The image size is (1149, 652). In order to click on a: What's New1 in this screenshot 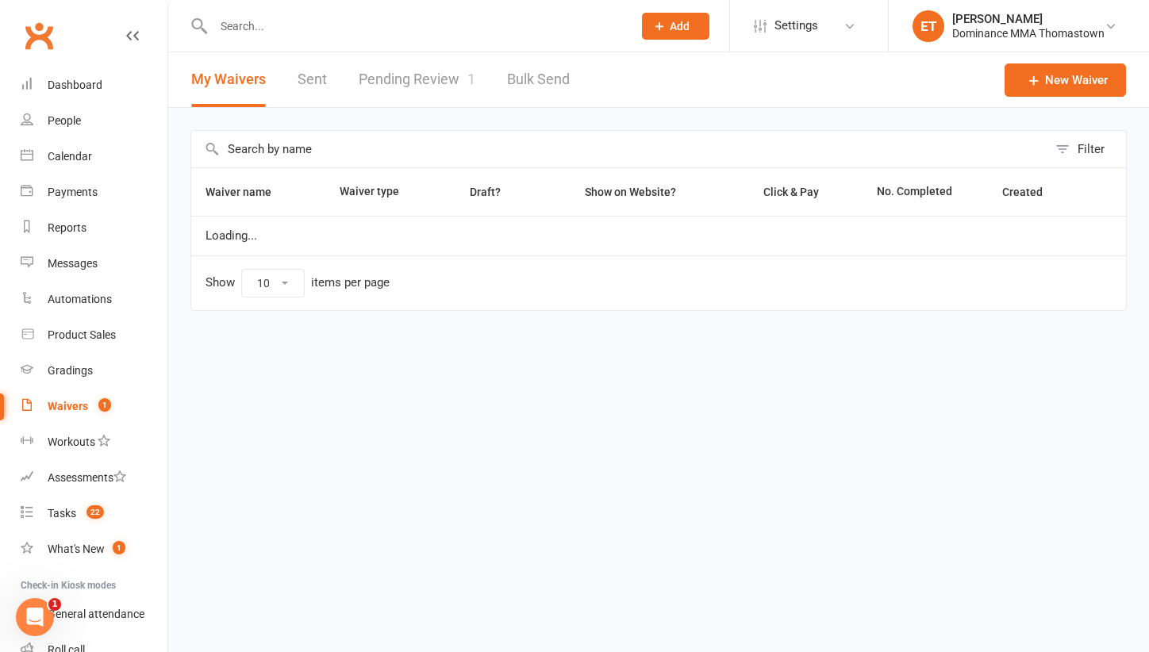, I will do `click(94, 549)`.